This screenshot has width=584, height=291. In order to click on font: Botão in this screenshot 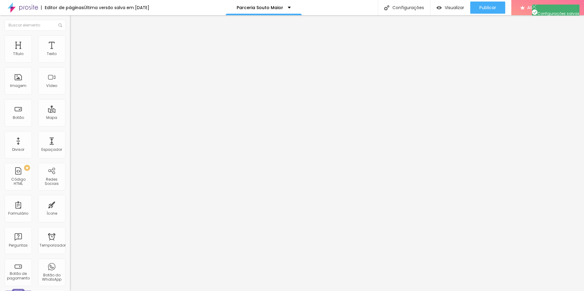, I will do `click(18, 117)`.